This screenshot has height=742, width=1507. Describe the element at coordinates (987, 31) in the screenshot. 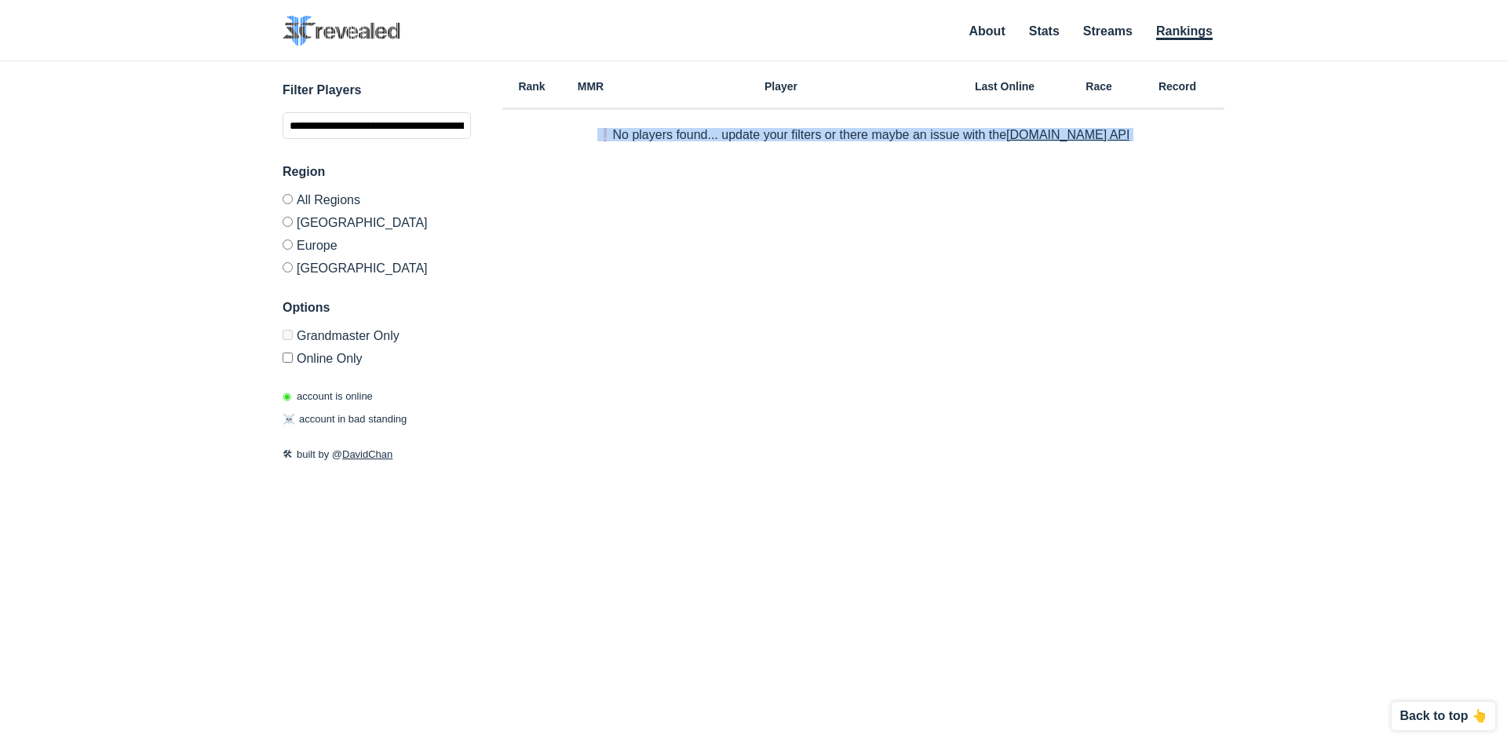

I see `a: About` at that location.